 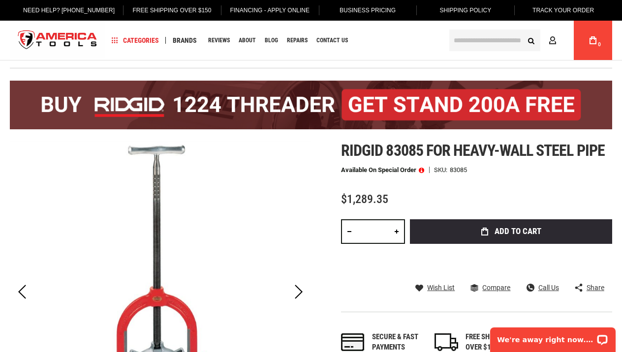 What do you see at coordinates (596, 288) in the screenshot?
I see `span: Share` at bounding box center [596, 288].